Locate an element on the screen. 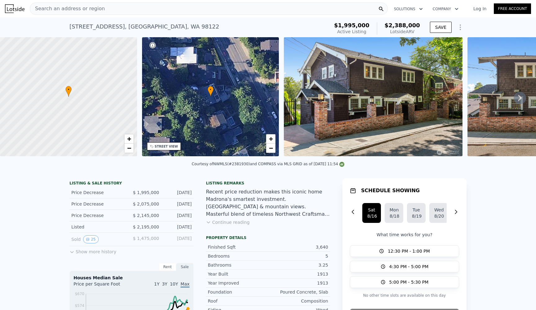 This screenshot has width=536, height=310. div: Bathrooms is located at coordinates (238, 265).